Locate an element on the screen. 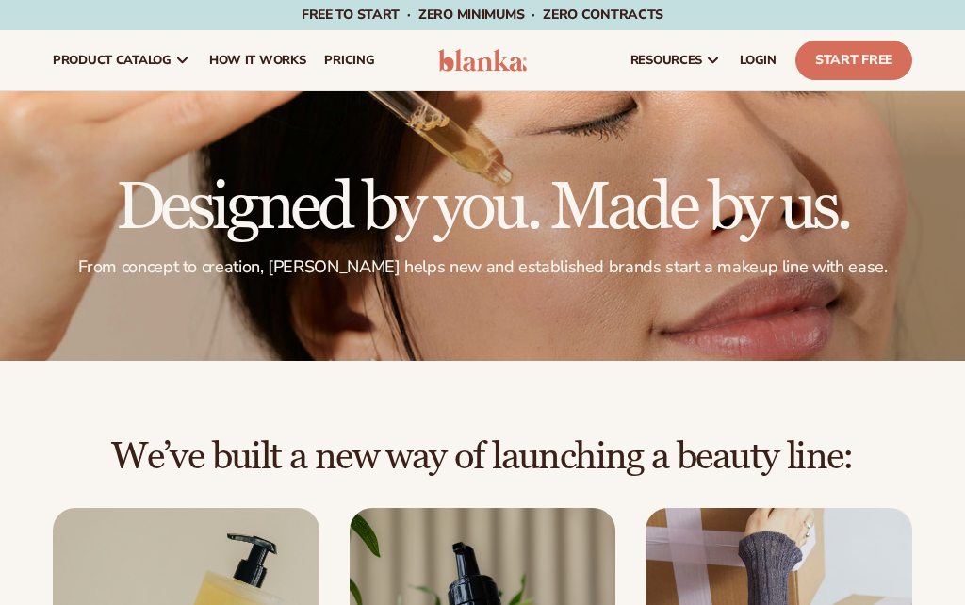 This screenshot has width=965, height=605. h1: Designed by you. Made by us. is located at coordinates (483, 208).